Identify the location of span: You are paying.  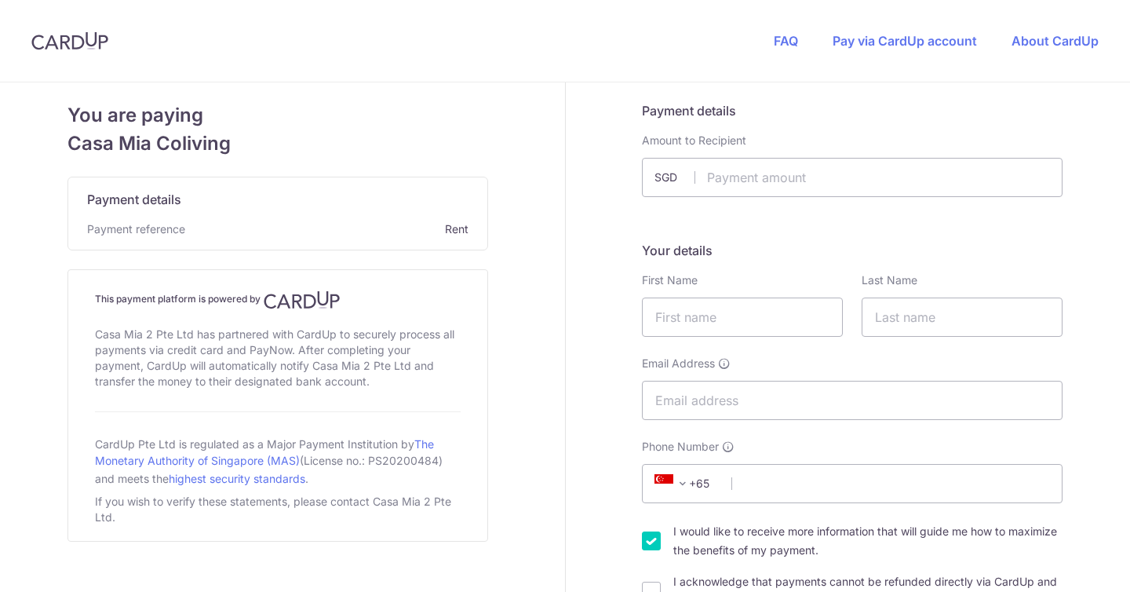
(278, 115).